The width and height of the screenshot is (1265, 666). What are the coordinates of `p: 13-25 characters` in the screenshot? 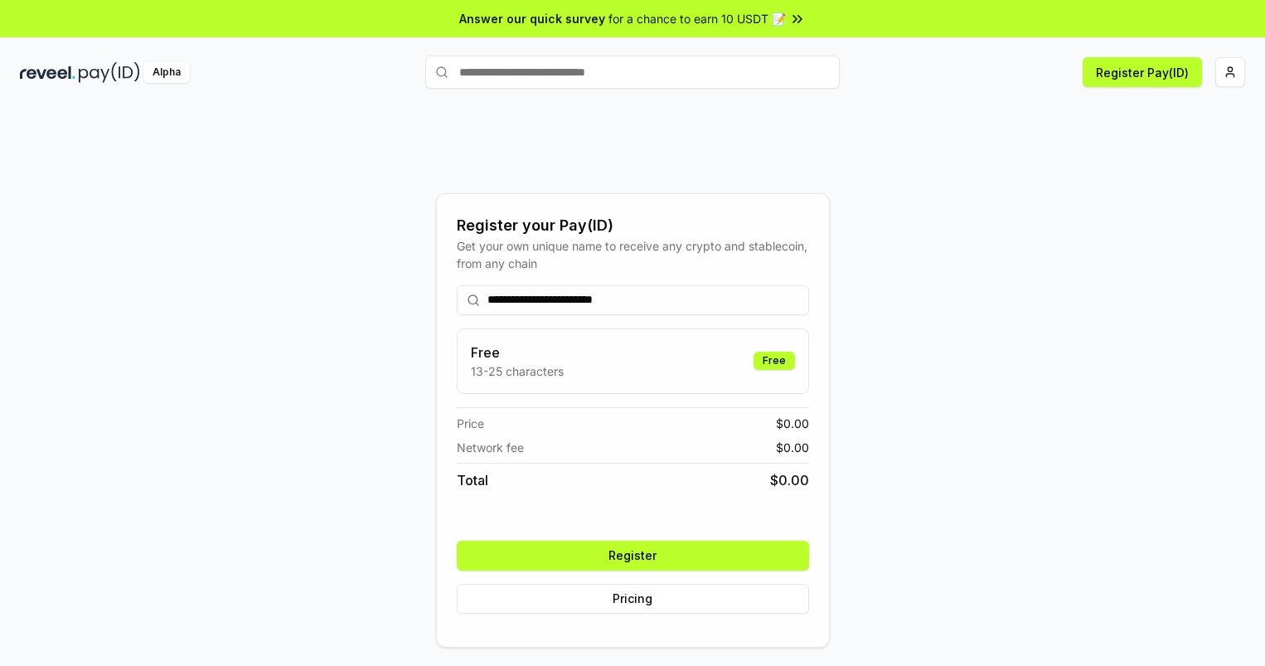 It's located at (517, 370).